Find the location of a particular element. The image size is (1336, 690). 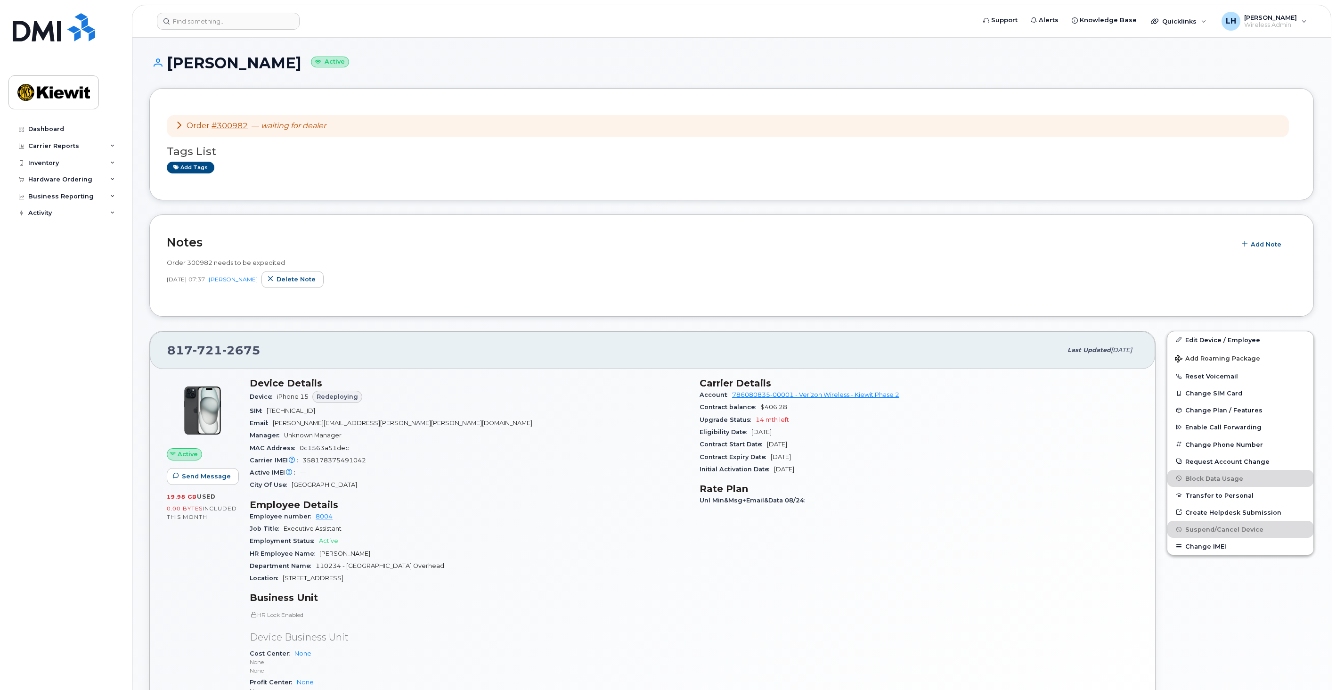

span: 0c1563a51dec is located at coordinates (324, 448).